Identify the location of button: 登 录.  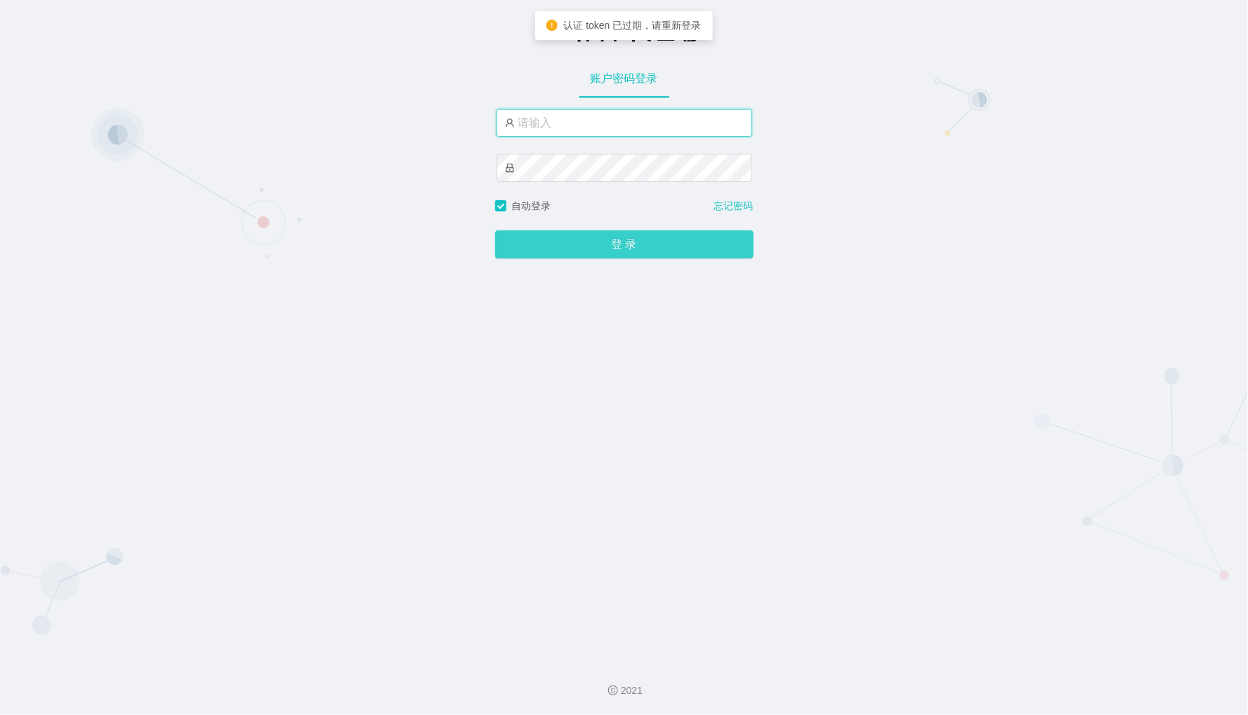
(624, 244).